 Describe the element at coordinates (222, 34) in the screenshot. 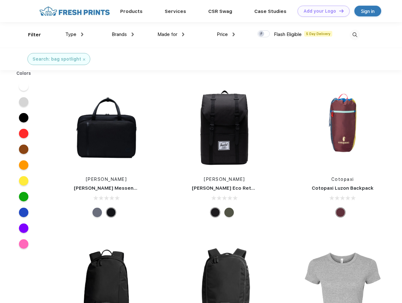

I see `span: Price` at that location.